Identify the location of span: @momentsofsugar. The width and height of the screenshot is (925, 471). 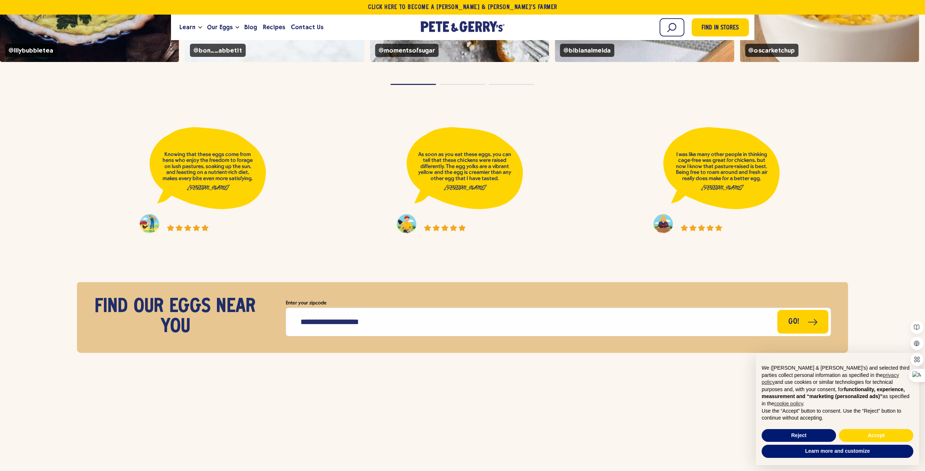
(407, 50).